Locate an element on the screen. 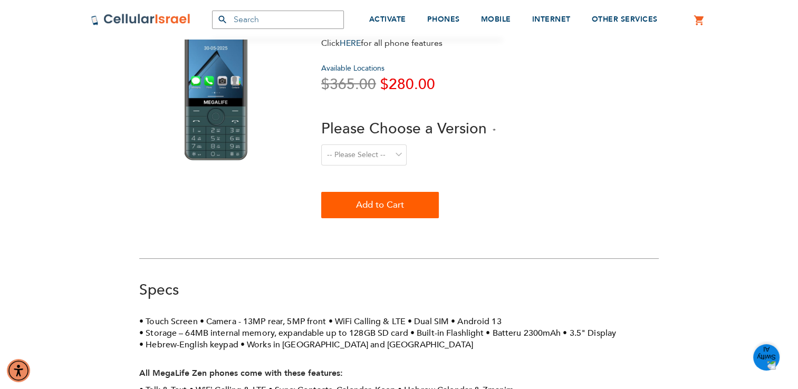  a: Available Locations is located at coordinates (353, 68).